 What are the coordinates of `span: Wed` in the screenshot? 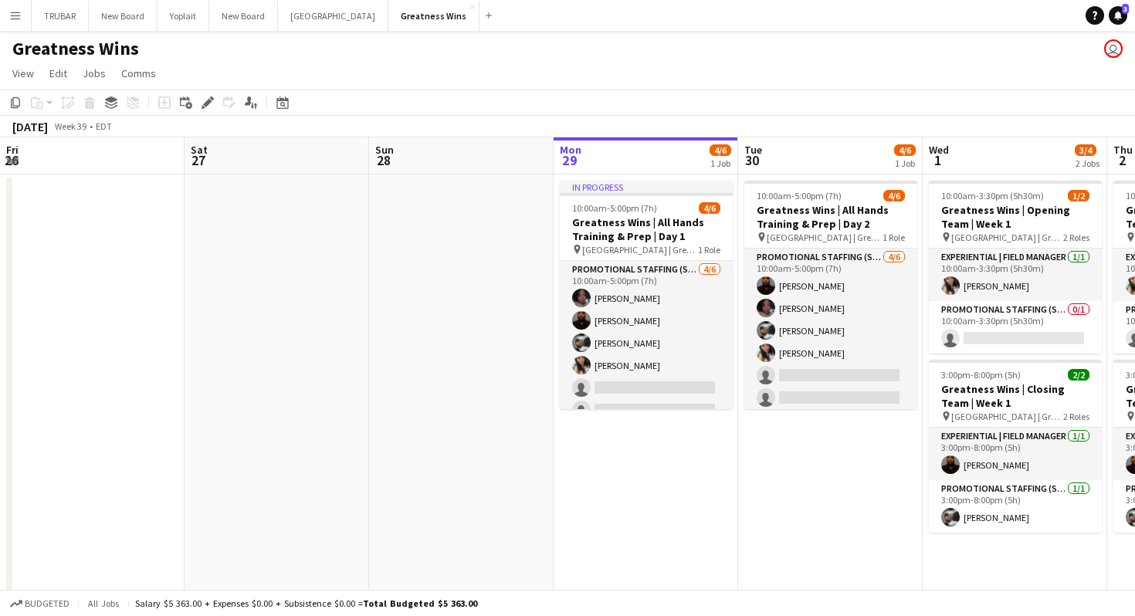 It's located at (939, 150).